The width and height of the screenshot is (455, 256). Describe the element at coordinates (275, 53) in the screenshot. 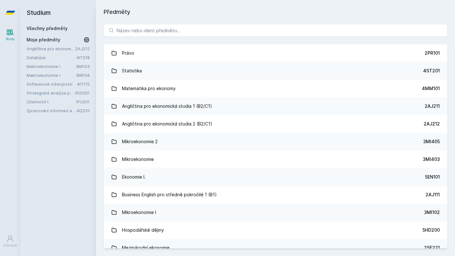

I see `a: Právo 2PR101` at that location.